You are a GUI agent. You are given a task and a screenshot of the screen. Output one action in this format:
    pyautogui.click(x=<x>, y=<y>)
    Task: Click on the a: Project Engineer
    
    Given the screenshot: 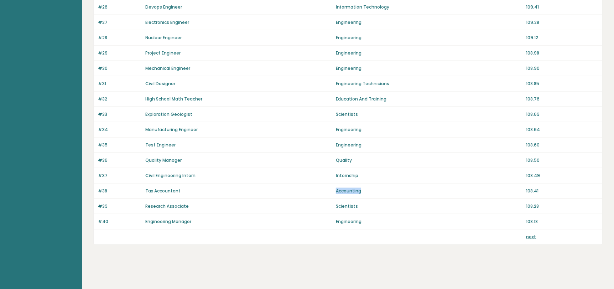 What is the action you would take?
    pyautogui.click(x=163, y=53)
    